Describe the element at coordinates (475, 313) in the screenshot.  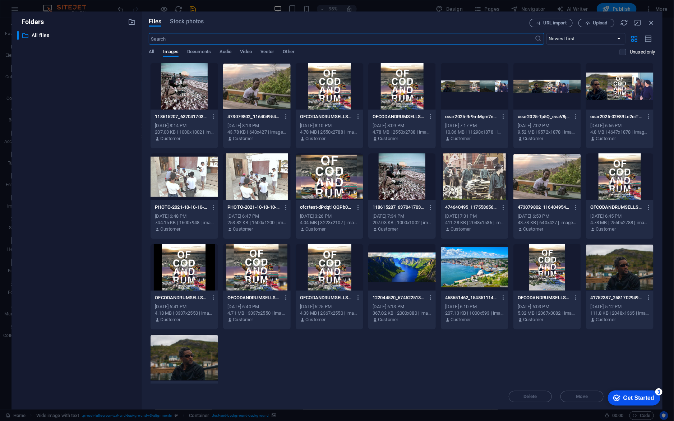
I see `div: 207.13 KB | 1000x593 | image/jpeg` at that location.